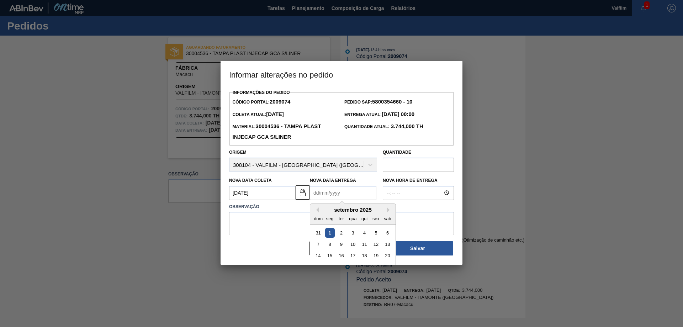 The height and width of the screenshot is (327, 683). What do you see at coordinates (261, 102) in the screenshot?
I see `span: Código Portal:` at bounding box center [261, 102].